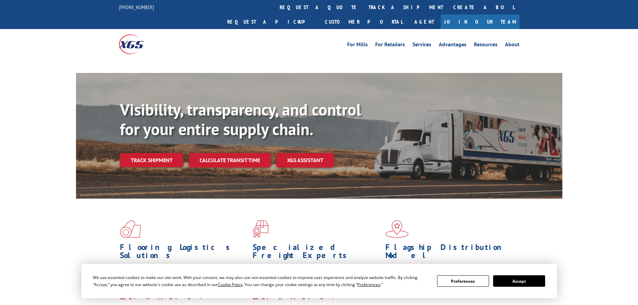 This screenshot has height=305, width=638. I want to click on a: About, so click(512, 46).